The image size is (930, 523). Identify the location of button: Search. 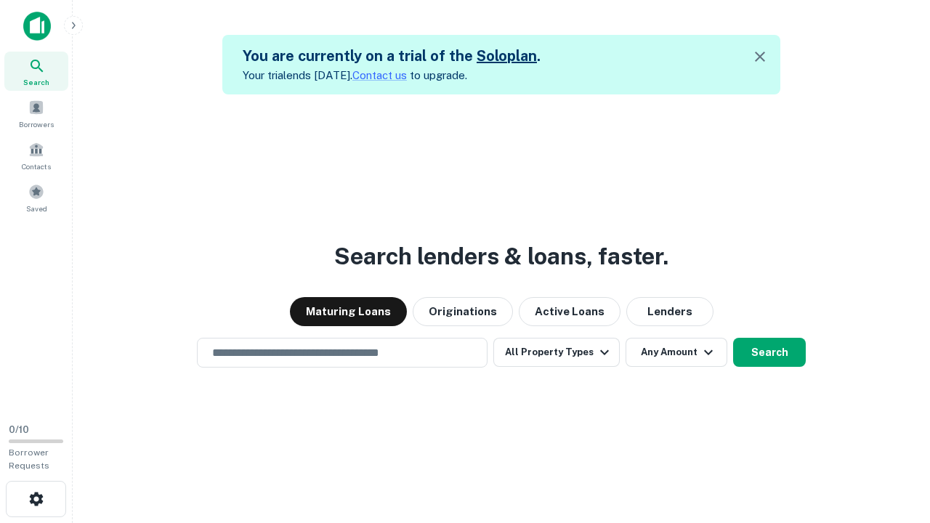
(769, 352).